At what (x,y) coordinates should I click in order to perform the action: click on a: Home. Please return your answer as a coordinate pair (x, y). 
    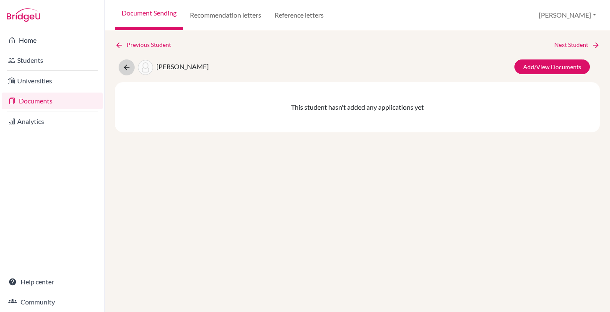
    Looking at the image, I should click on (52, 40).